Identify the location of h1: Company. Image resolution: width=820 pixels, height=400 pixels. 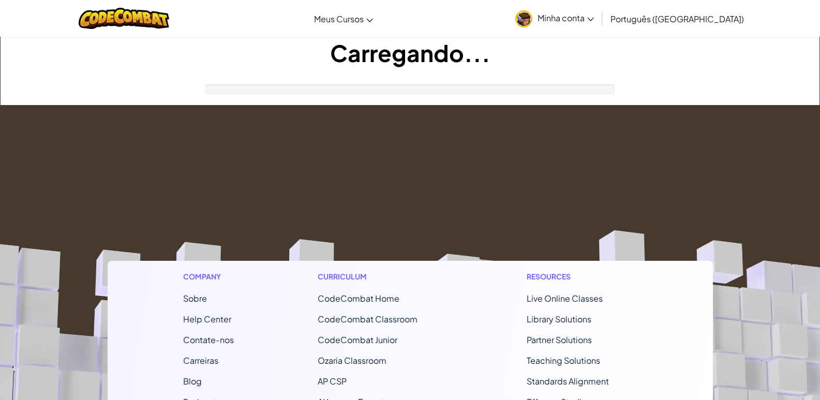
(209, 276).